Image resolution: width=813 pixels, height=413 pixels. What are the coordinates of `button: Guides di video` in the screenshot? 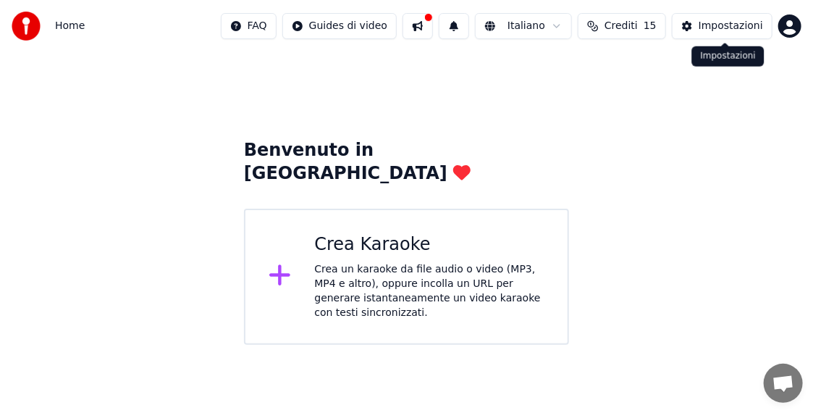 It's located at (340, 26).